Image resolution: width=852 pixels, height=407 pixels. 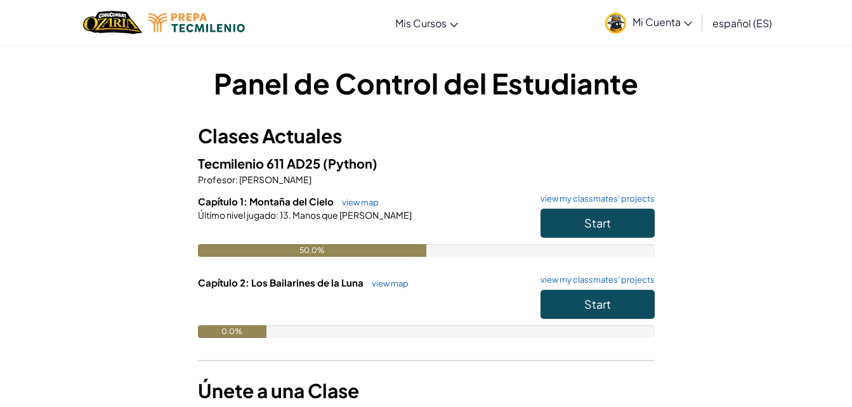 I want to click on span: Tecmilenio 611 AD25, so click(x=260, y=163).